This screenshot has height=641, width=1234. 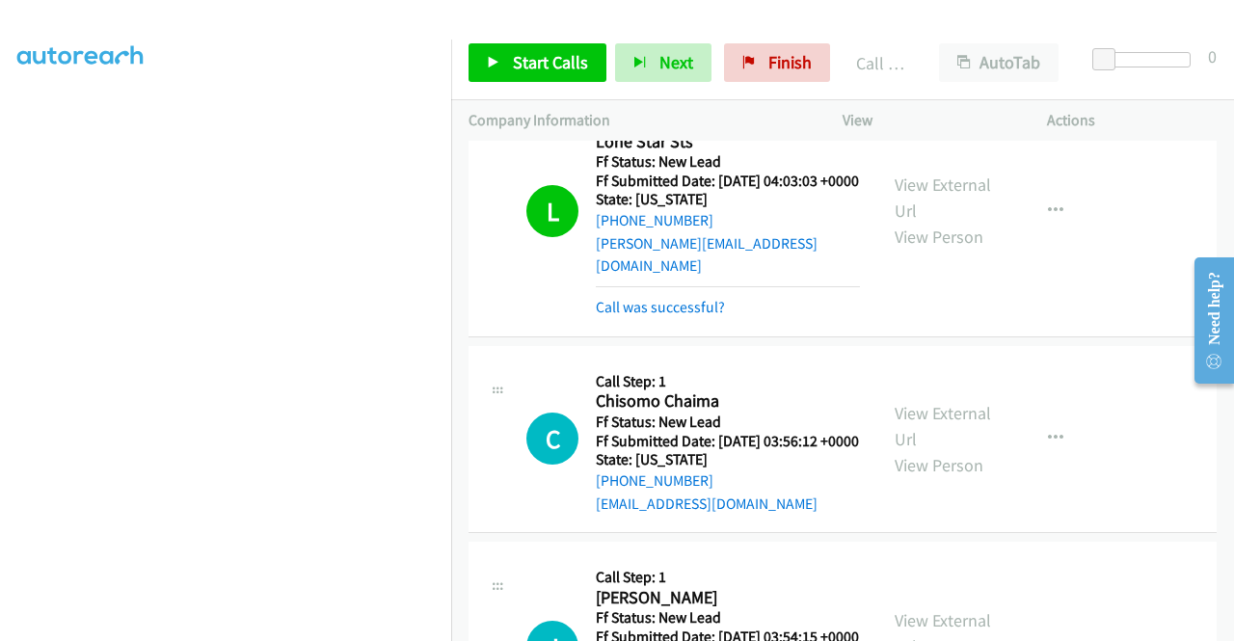 I want to click on span: Finish, so click(x=789, y=62).